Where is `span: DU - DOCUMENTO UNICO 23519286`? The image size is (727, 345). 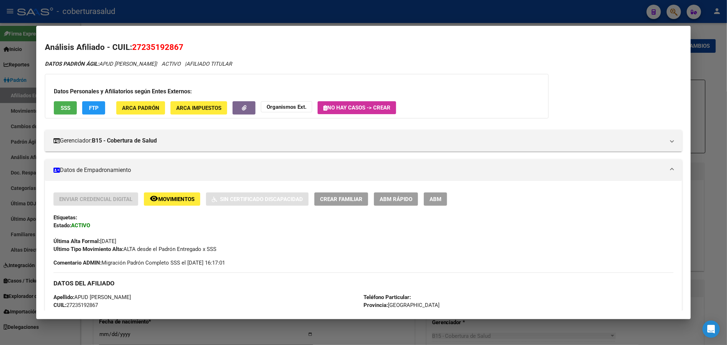 span: DU - DOCUMENTO UNICO 23519286 is located at coordinates (111, 313).